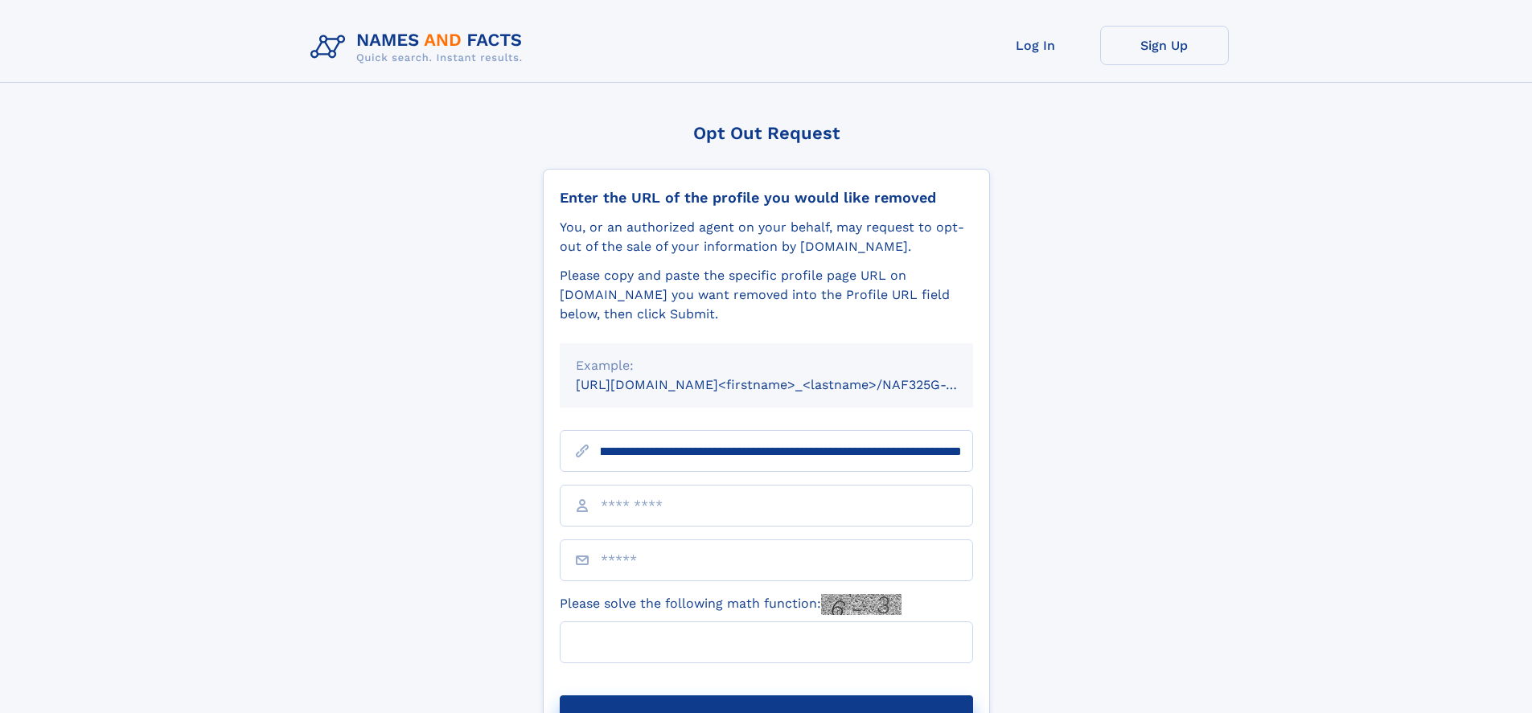 Image resolution: width=1532 pixels, height=713 pixels. I want to click on div: Example:, so click(766, 366).